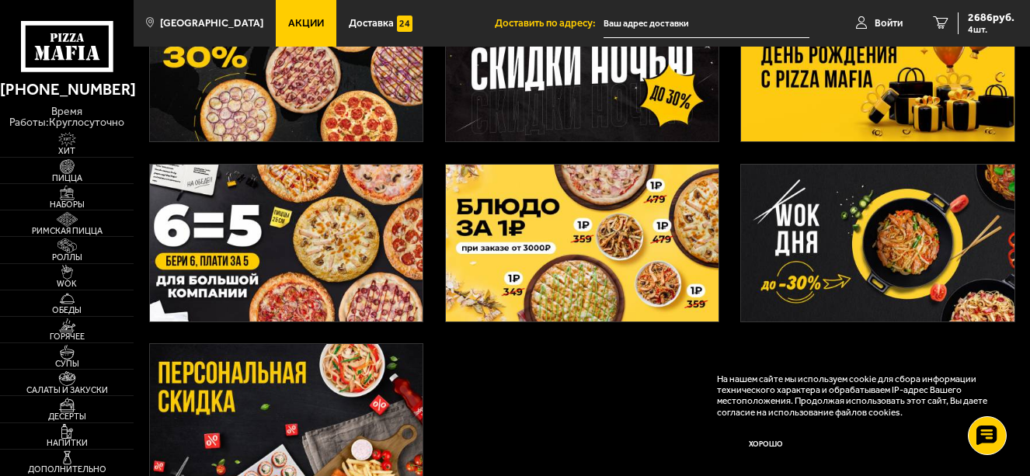 The width and height of the screenshot is (1030, 476). What do you see at coordinates (371, 23) in the screenshot?
I see `span: Доставка` at bounding box center [371, 23].